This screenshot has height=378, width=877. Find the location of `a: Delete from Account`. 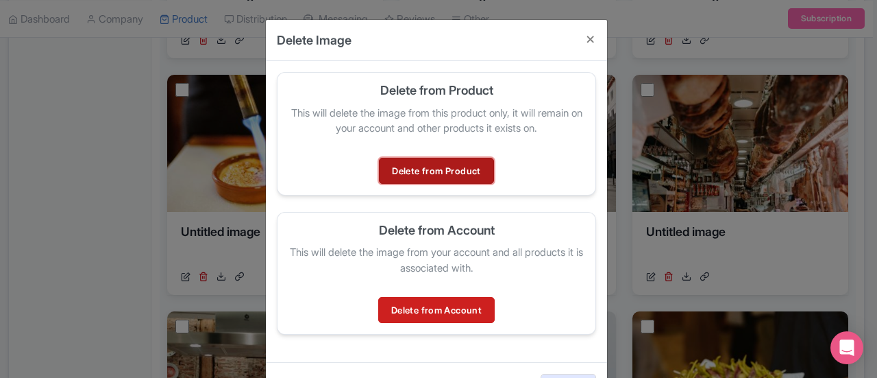

a: Delete from Account is located at coordinates (436, 310).